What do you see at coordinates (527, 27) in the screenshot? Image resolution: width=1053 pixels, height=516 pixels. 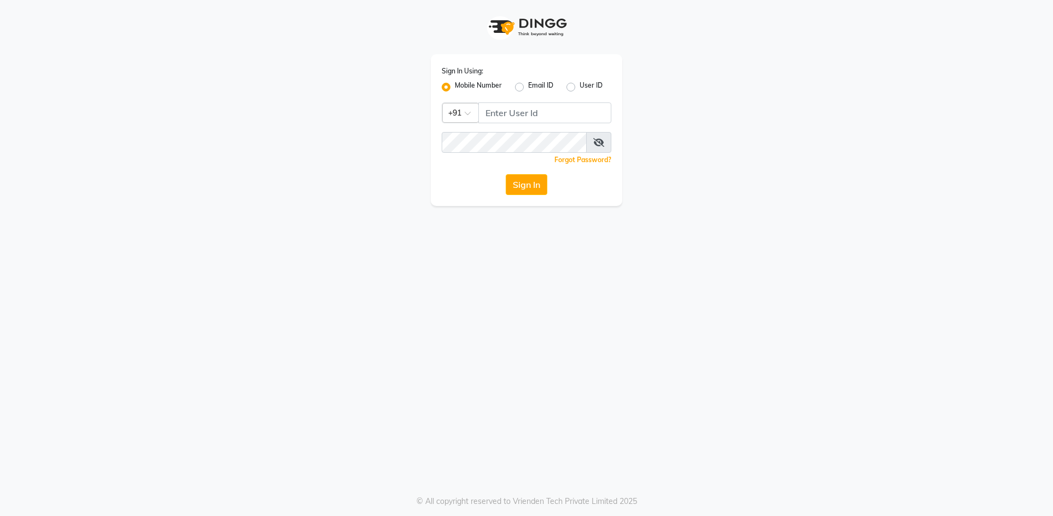 I see `img: logo1.svg` at bounding box center [527, 27].